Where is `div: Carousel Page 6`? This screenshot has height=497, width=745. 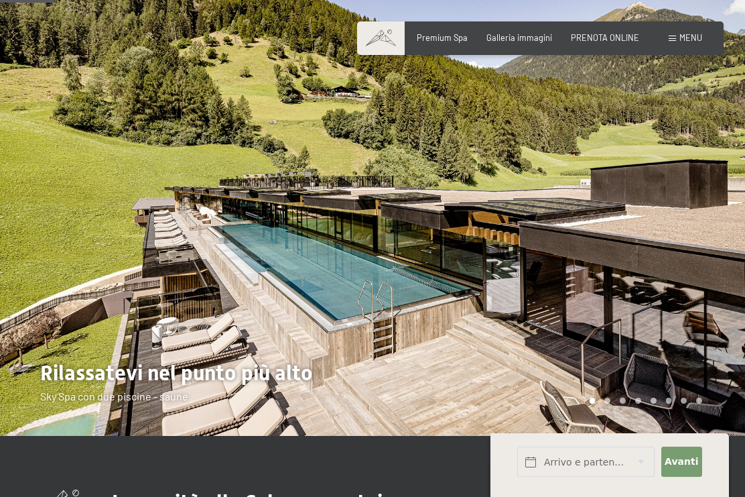
div: Carousel Page 6 is located at coordinates (669, 400).